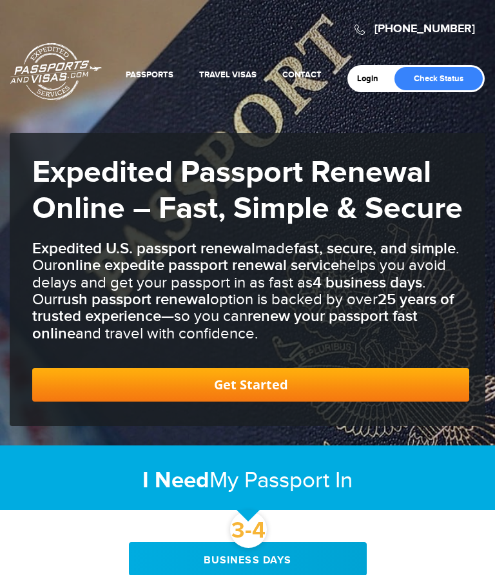 This screenshot has width=495, height=575. Describe the element at coordinates (251, 291) in the screenshot. I see `h3: made . Our helps you avoid delays and get your passport in as fast as . Our option is backed by o...` at that location.